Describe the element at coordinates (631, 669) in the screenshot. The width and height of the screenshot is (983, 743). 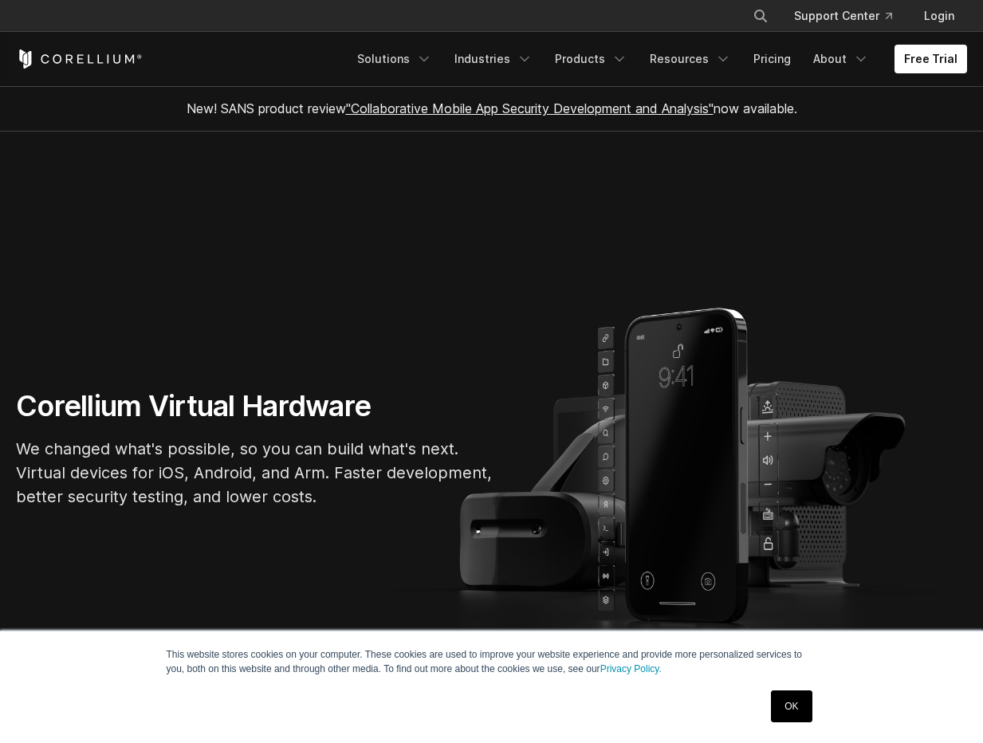
I see `a: Privacy Policy.` at that location.